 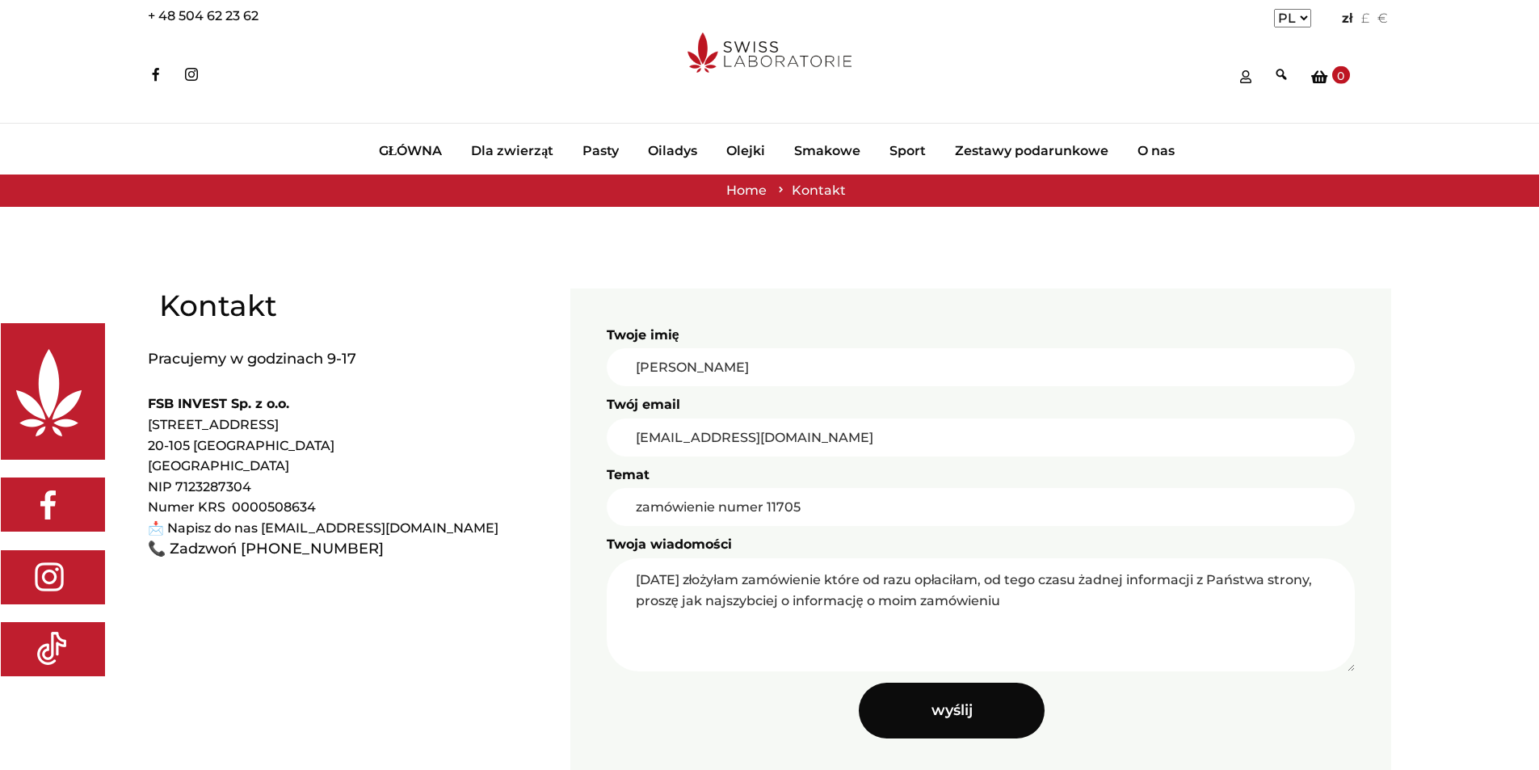 I want to click on input: Twój email, so click(x=981, y=437).